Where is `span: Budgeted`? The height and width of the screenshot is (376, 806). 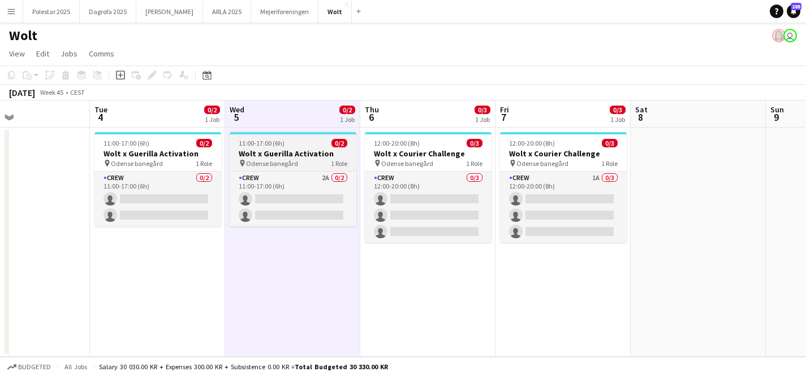
span: Budgeted is located at coordinates (34, 367).